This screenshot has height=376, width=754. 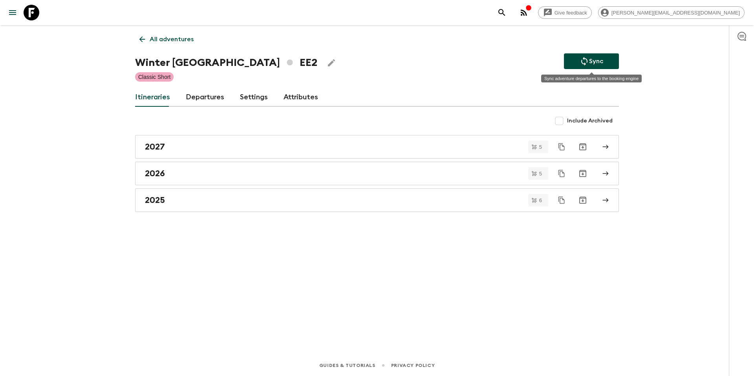 What do you see at coordinates (331, 63) in the screenshot?
I see `button: Edit Adventure Title` at bounding box center [331, 63].